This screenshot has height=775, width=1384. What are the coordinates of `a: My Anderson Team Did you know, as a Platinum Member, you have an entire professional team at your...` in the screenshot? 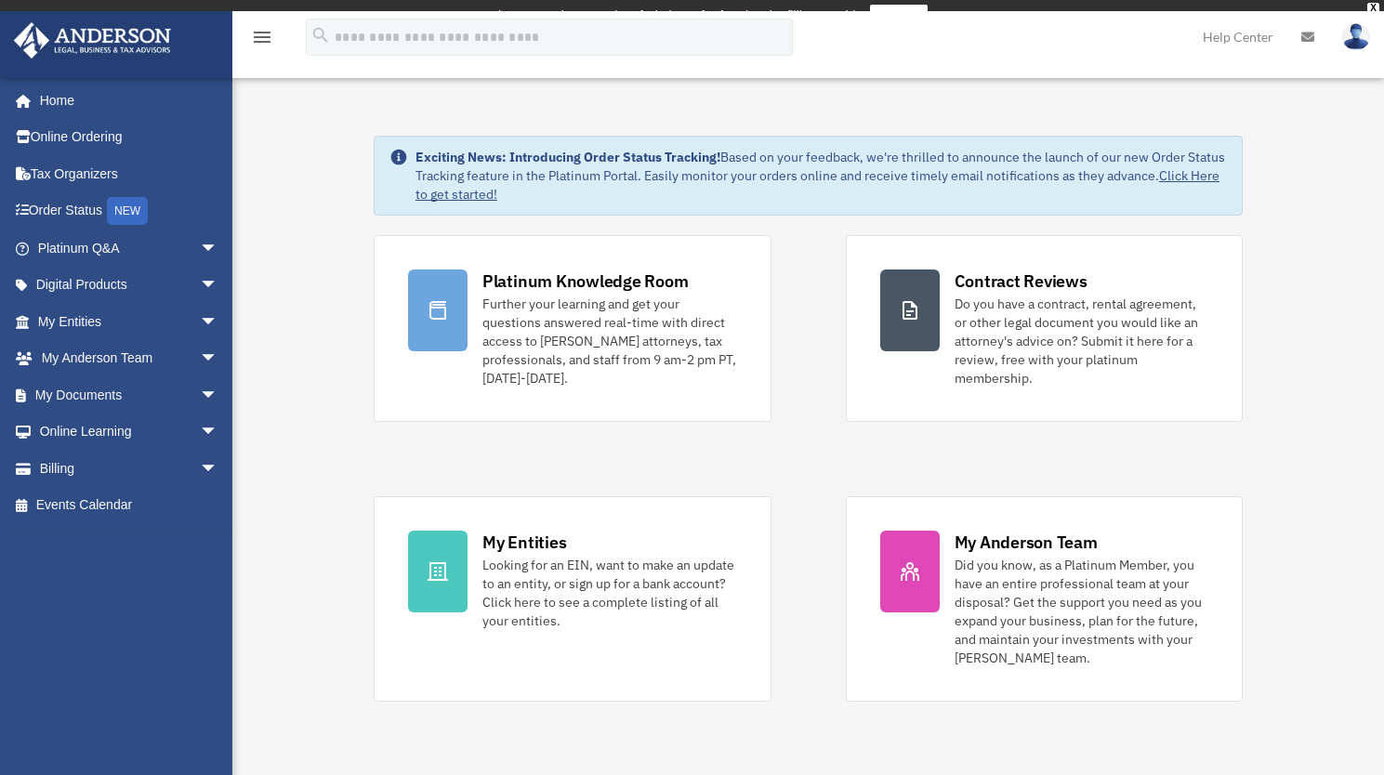 It's located at (1045, 598).